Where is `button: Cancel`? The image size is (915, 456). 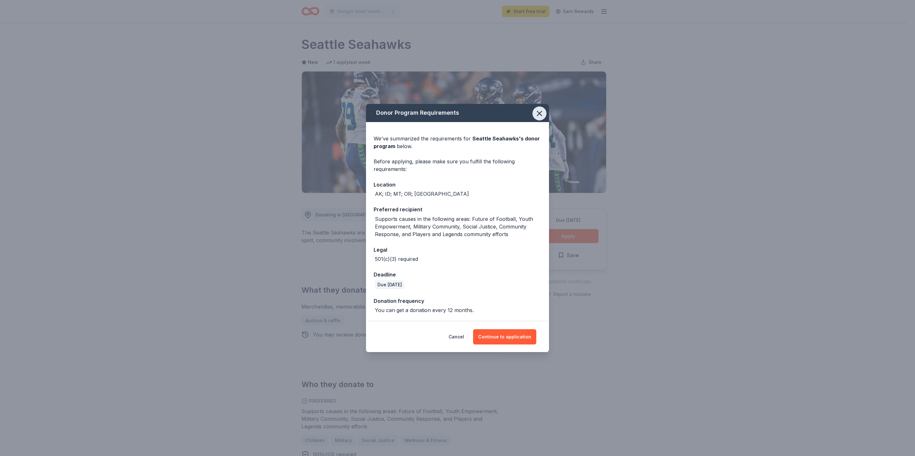 button: Cancel is located at coordinates (456, 337).